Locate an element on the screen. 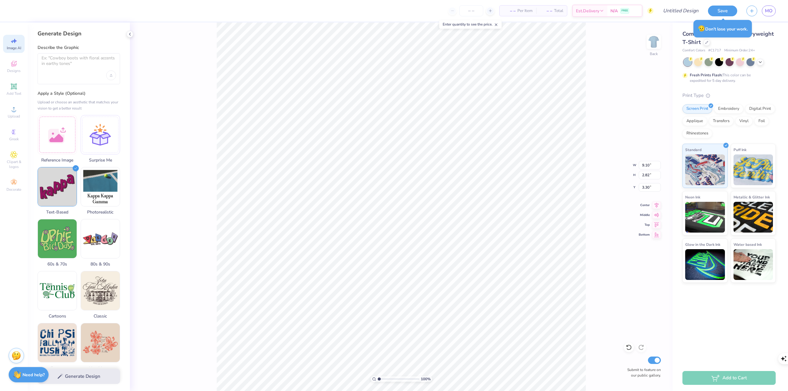 This screenshot has height=391, width=788. div: Generate Design is located at coordinates (79, 34).